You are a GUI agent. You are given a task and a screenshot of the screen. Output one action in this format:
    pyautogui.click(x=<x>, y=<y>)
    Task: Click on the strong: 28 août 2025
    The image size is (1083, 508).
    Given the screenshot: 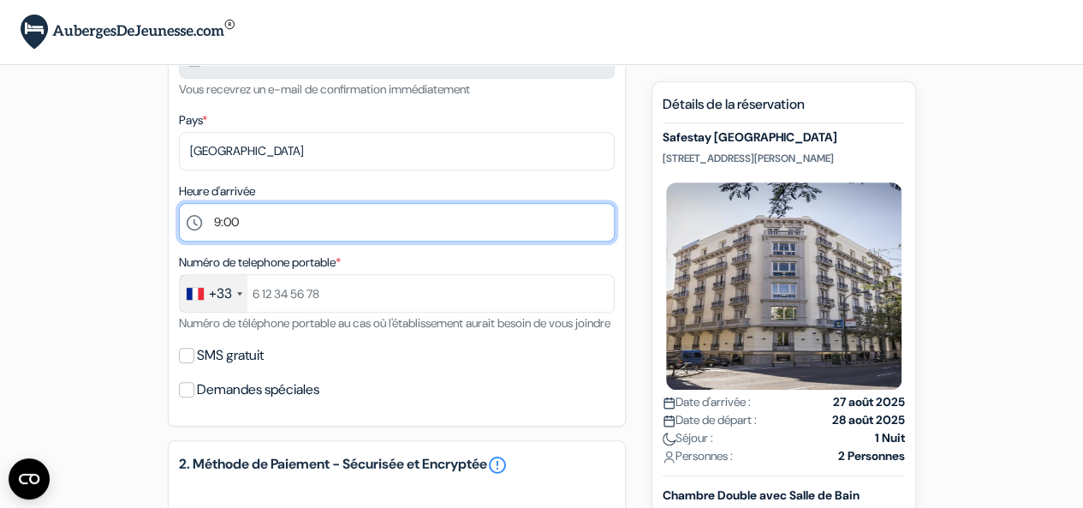 What is the action you would take?
    pyautogui.click(x=868, y=420)
    